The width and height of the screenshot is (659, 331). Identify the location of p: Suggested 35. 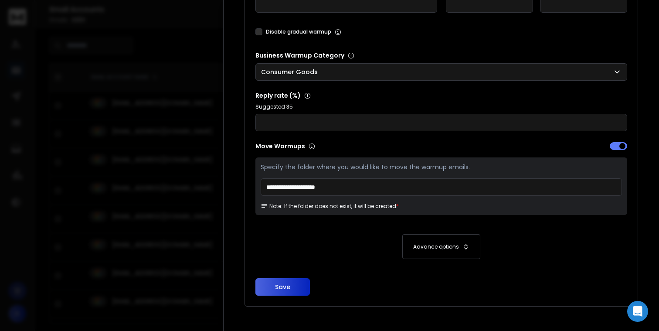
(441, 107).